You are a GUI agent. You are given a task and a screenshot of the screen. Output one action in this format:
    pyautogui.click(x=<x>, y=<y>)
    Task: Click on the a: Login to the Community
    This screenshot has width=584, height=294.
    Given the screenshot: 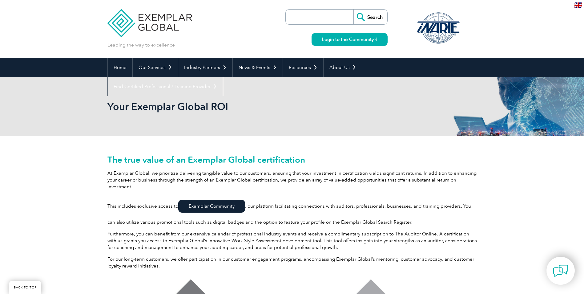 What is the action you would take?
    pyautogui.click(x=349, y=39)
    